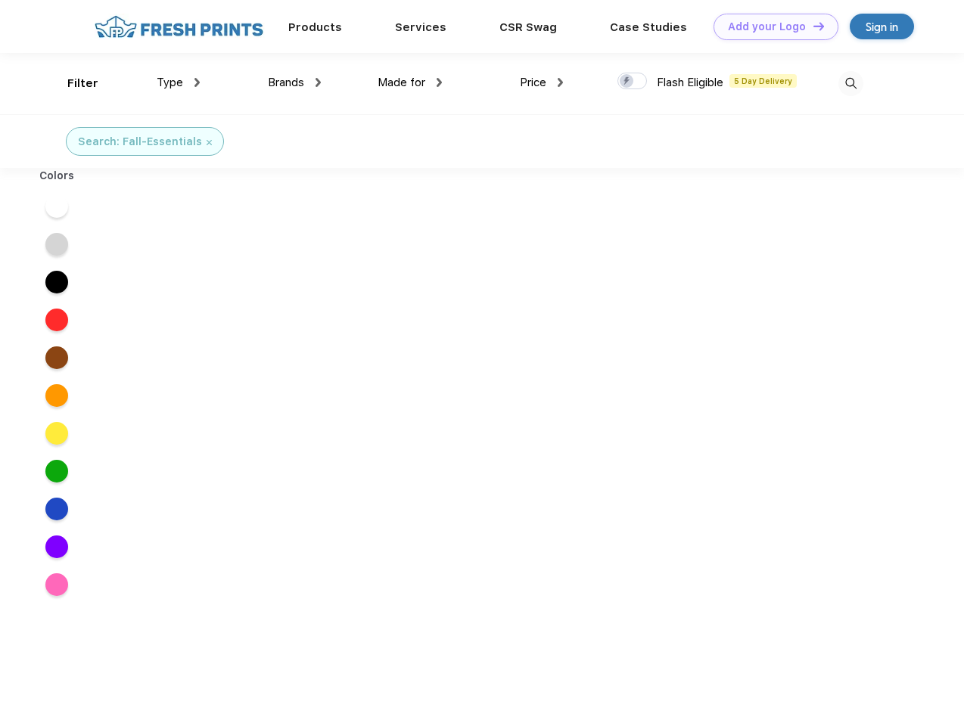 This screenshot has height=726, width=964. I want to click on div: Filter, so click(82, 83).